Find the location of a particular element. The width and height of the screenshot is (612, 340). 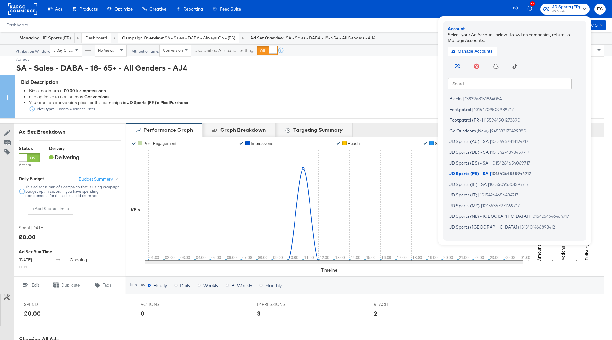

span: Edit is located at coordinates (35, 285).